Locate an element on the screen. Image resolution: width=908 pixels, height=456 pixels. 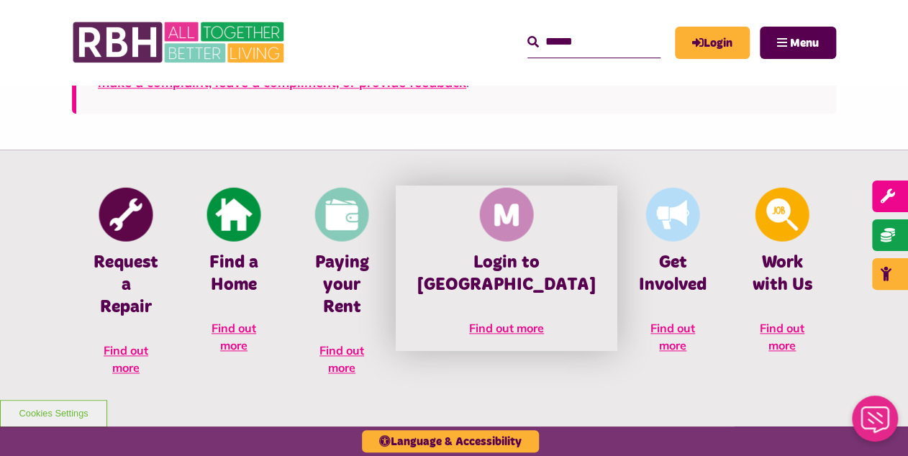
img: Looking For A Job is located at coordinates (782, 214).